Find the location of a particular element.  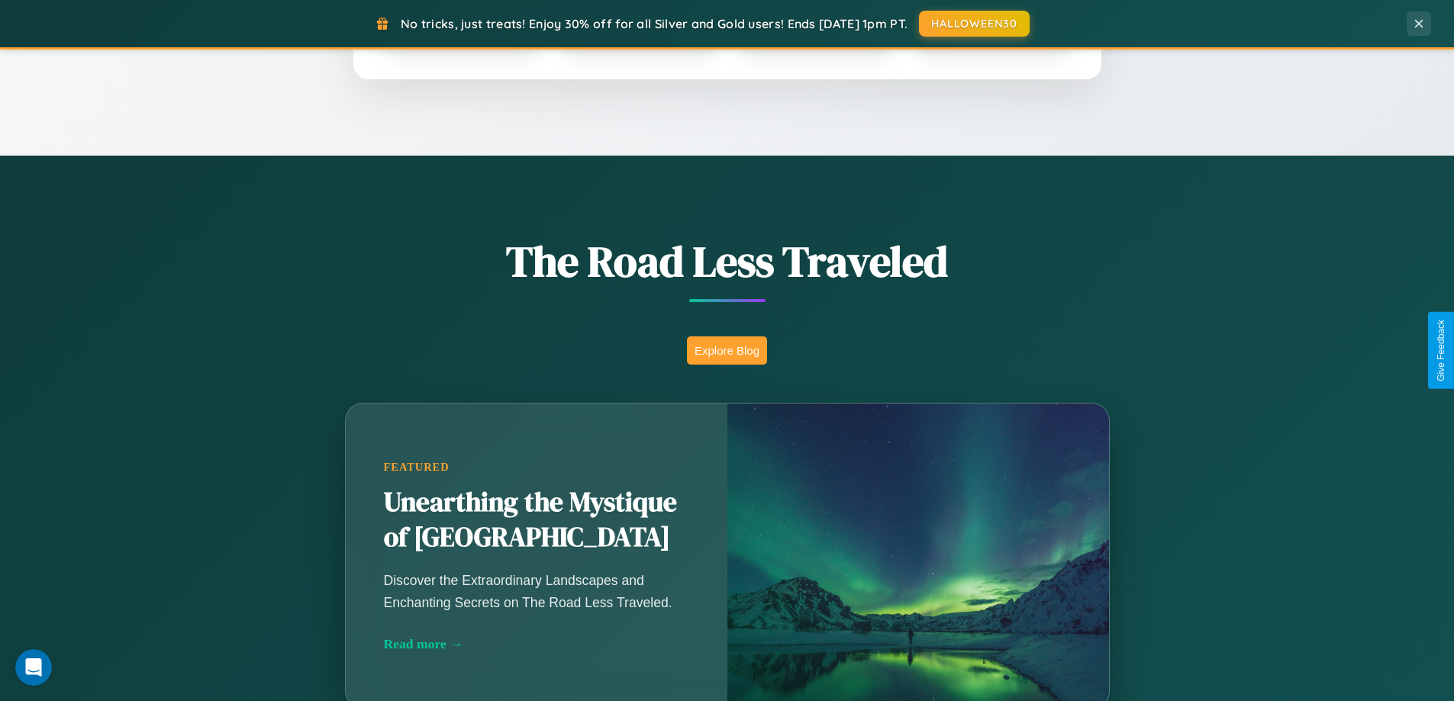

h1: The Road Less Traveled is located at coordinates (727, 261).